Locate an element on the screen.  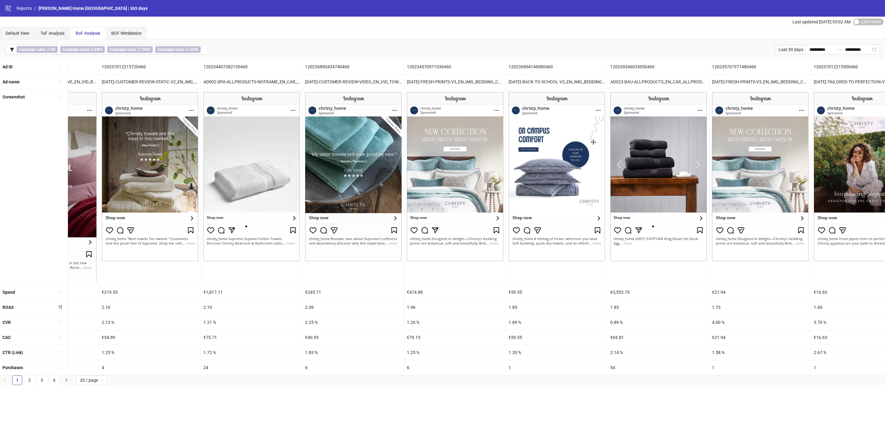
div: AD002-DPA-ALLPRODUCTS-NOFRAME_EN_CAR_ALLPRODUCTS_PP_13052025_ALLG_CC_SC3_None_ALLPRODUCTS - Copy is located at coordinates (252, 82).